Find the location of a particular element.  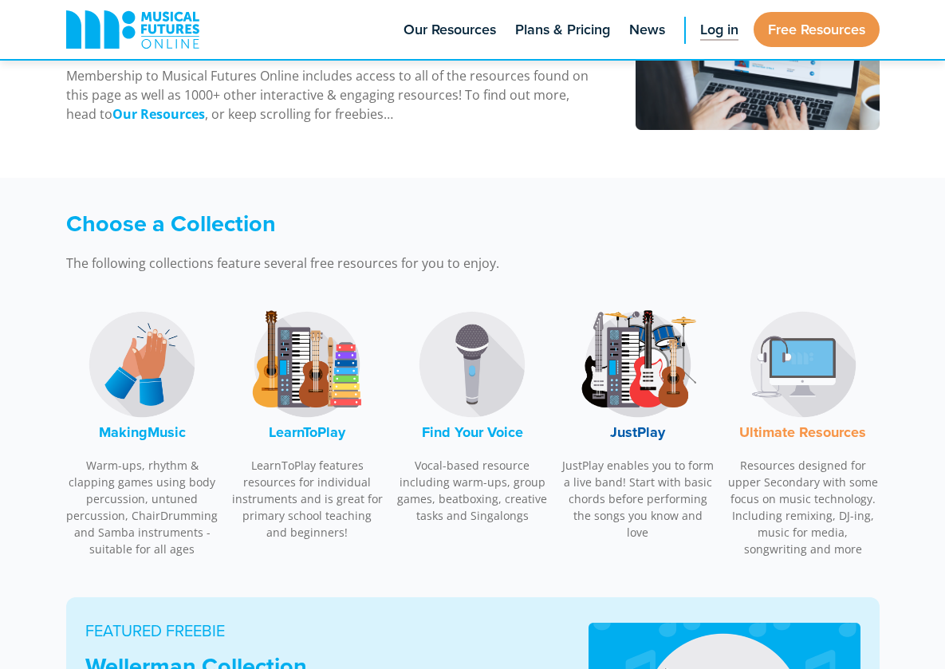

img: LearnToPlay Logo is located at coordinates (307, 364).